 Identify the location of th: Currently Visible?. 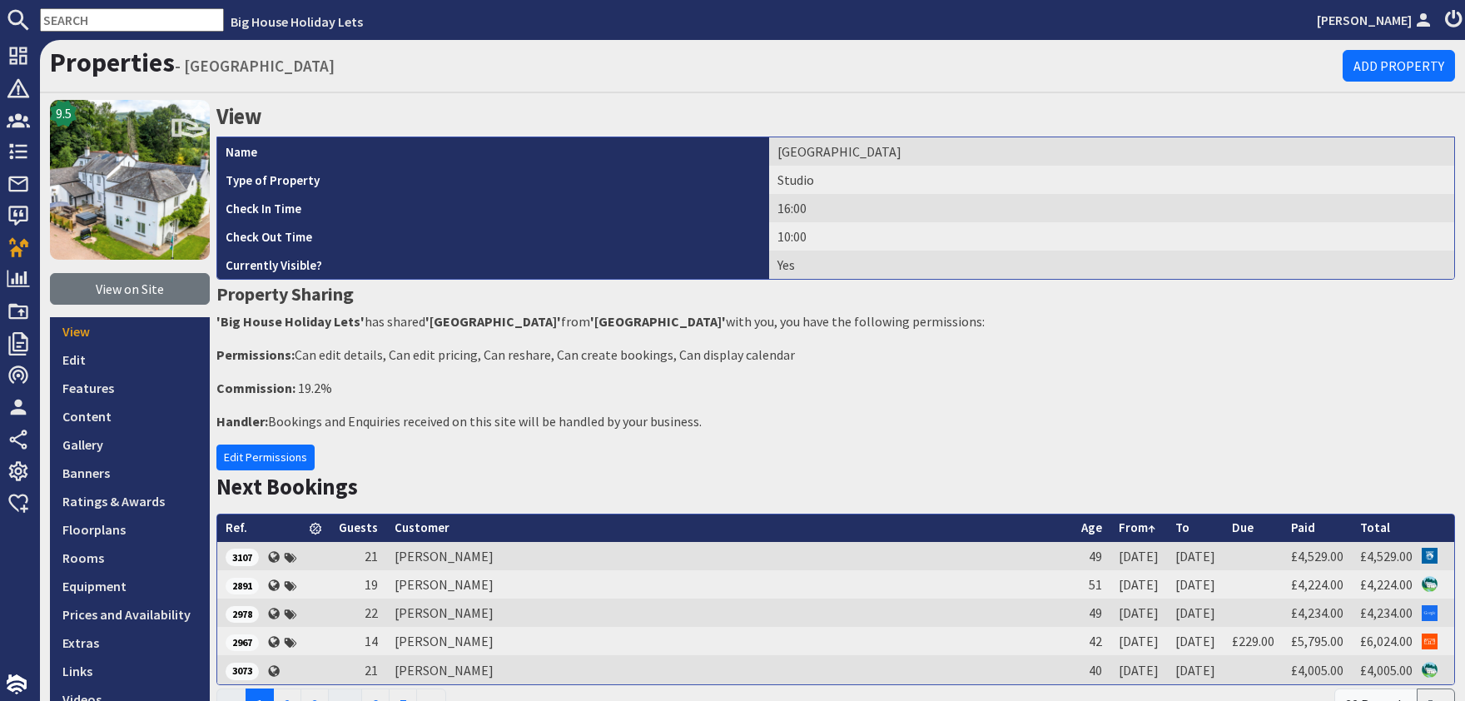
(493, 265).